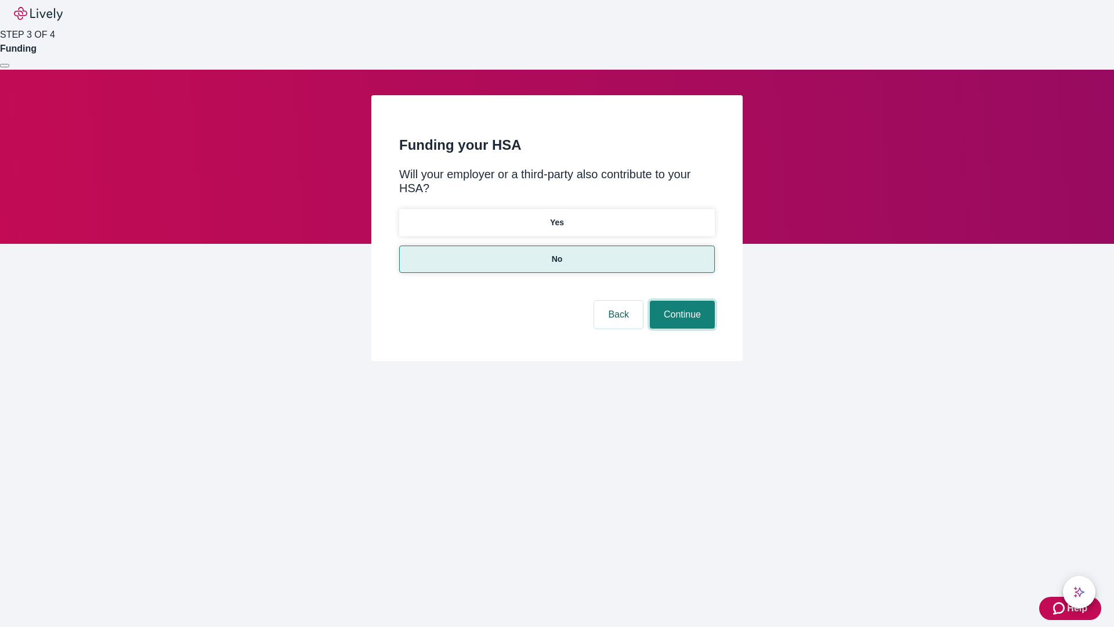 Image resolution: width=1114 pixels, height=627 pixels. Describe the element at coordinates (1070, 608) in the screenshot. I see `button: Zendesk support iconHelp` at that location.